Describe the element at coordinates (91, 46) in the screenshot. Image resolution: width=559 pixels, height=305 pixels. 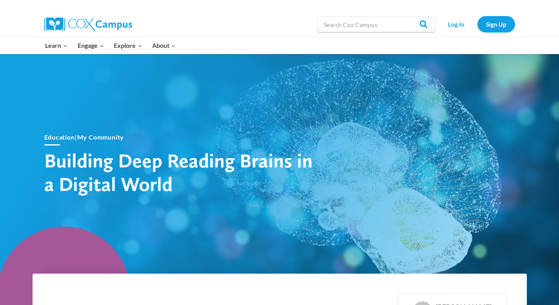
I see `span: Engage` at that location.